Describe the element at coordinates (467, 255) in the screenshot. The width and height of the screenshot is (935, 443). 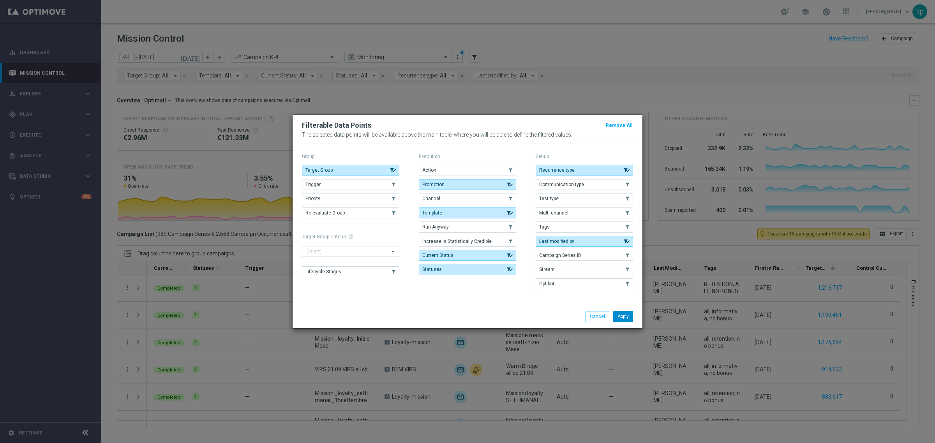
I see `button: Current Status` at that location.